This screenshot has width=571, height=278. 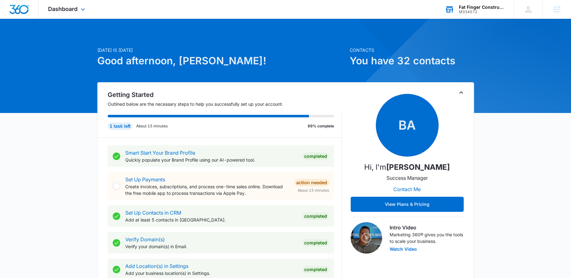 What do you see at coordinates (407, 125) in the screenshot?
I see `span: BA` at bounding box center [407, 125].